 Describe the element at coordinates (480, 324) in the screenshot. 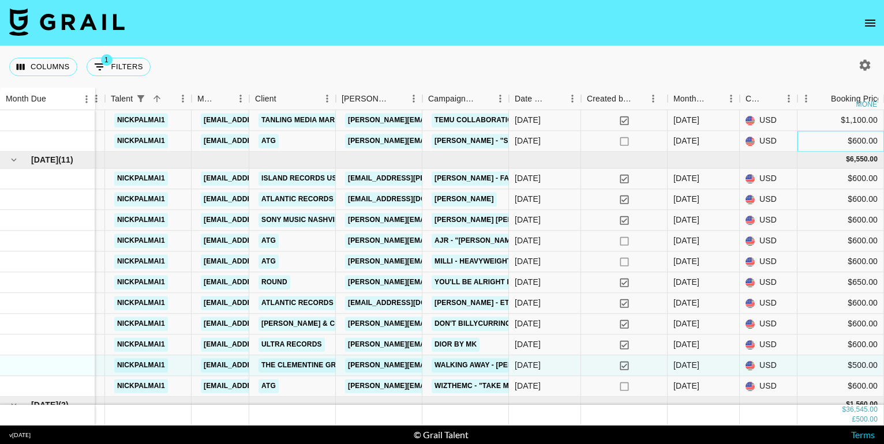

I see `a: Don't billycurrington` at that location.